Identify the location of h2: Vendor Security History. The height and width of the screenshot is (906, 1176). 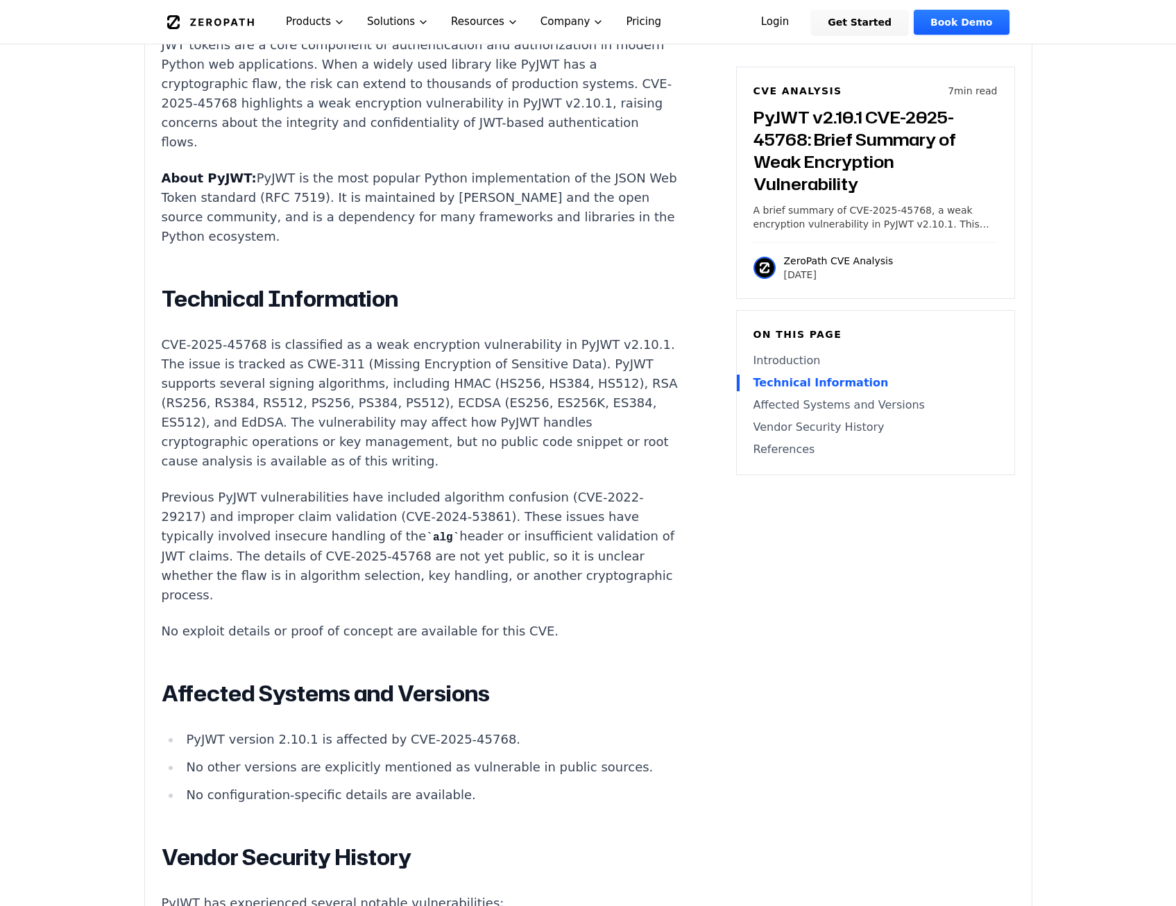
(420, 857).